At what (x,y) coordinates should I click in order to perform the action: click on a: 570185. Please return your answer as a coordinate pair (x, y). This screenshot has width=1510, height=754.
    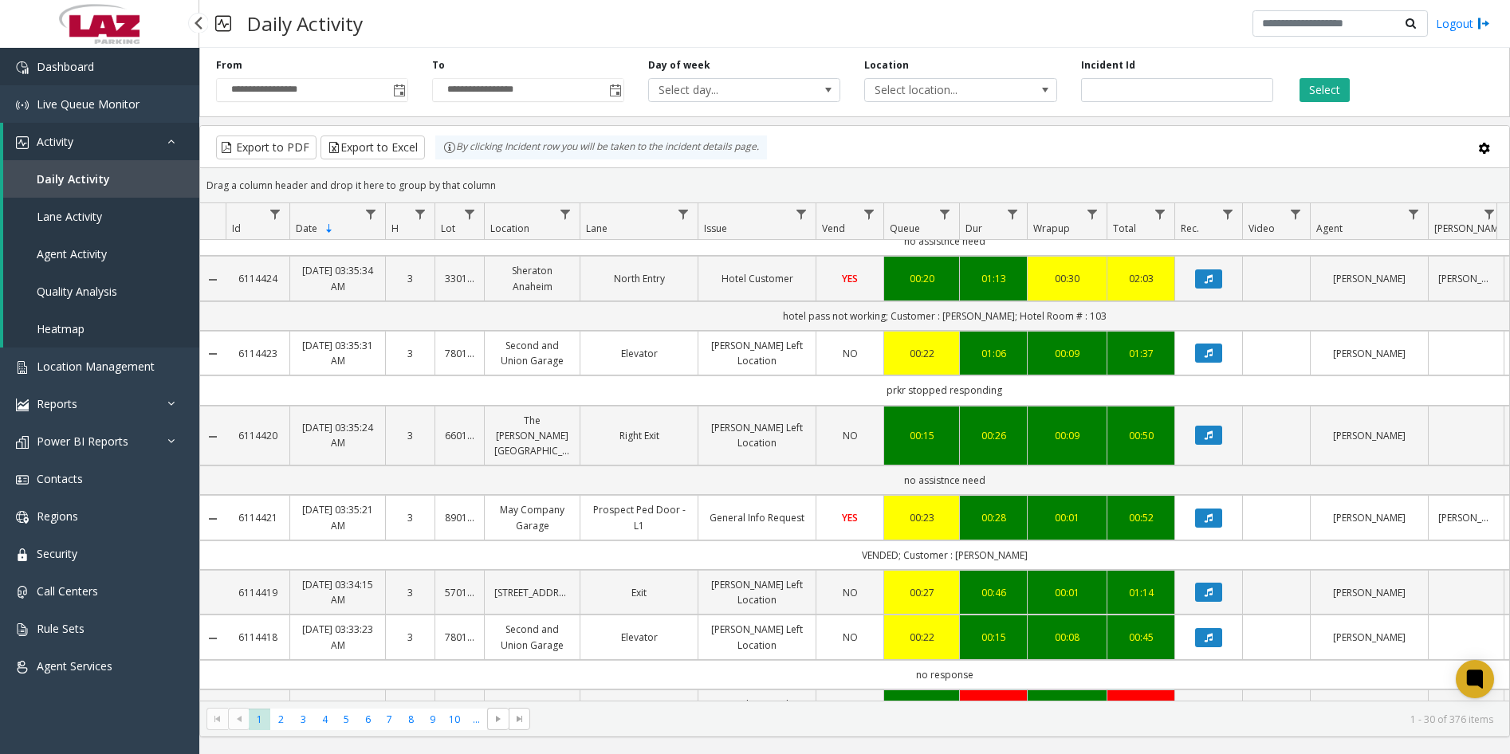
    Looking at the image, I should click on (459, 592).